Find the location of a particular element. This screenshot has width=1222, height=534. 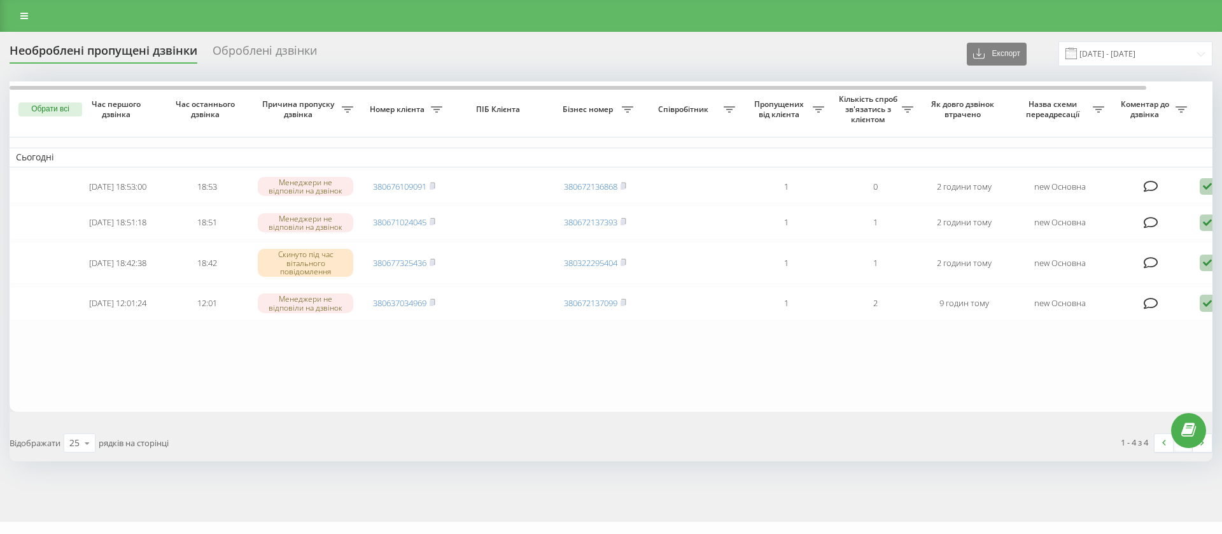

span: Час першого дзвінка is located at coordinates (118, 109).